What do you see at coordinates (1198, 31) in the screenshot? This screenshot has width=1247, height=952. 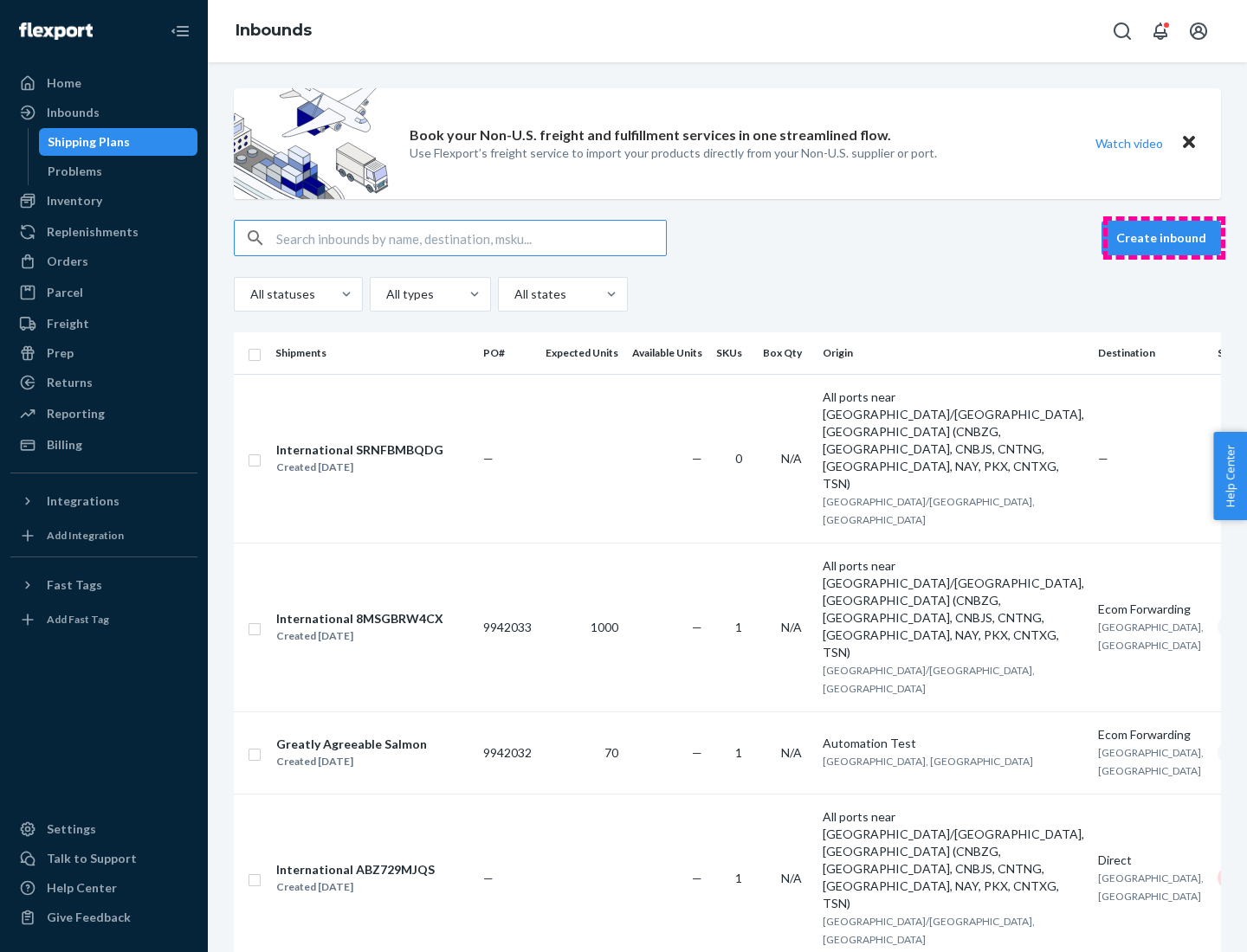 I see `button: Open account menu` at bounding box center [1198, 31].